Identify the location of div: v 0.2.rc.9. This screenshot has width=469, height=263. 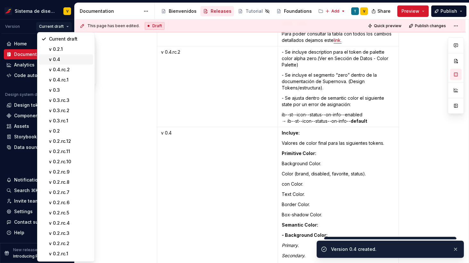
(70, 172).